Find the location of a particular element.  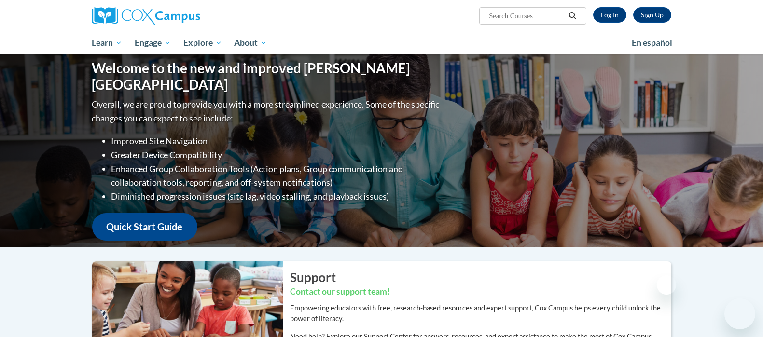

span: Learn is located at coordinates (107, 43).